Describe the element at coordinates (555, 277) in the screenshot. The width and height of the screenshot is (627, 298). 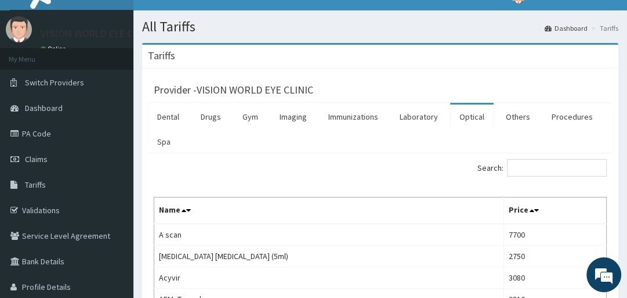
I see `td: 3080` at that location.